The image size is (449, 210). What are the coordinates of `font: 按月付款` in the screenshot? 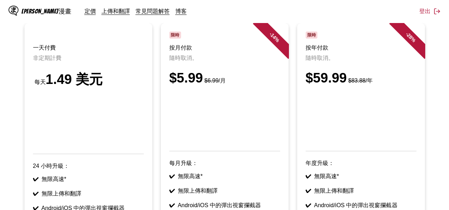 It's located at (181, 48).